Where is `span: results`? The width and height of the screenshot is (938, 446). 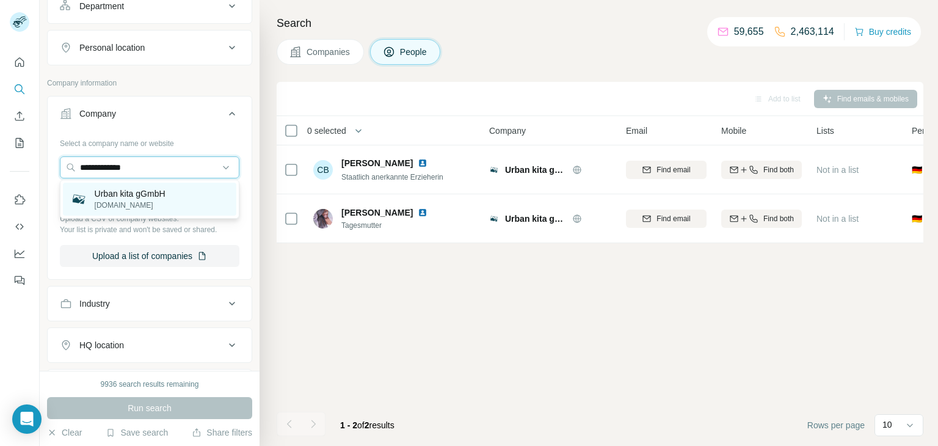
span: results is located at coordinates (367, 425).